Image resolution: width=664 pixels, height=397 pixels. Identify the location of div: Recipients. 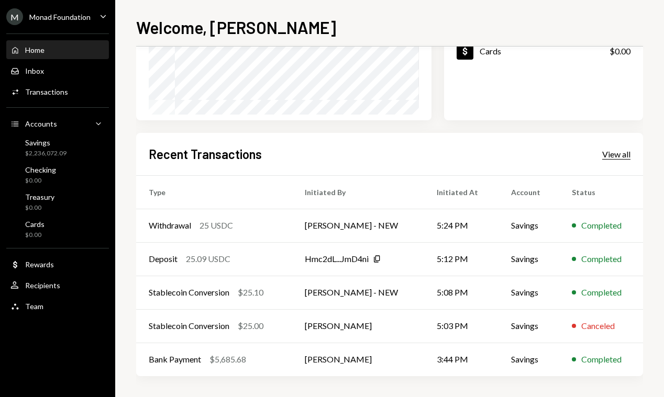
(42, 285).